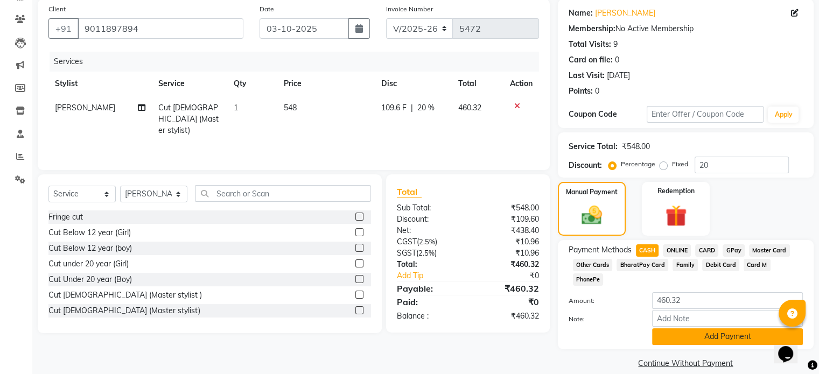 The width and height of the screenshot is (819, 374). I want to click on div: Sub Total:, so click(428, 208).